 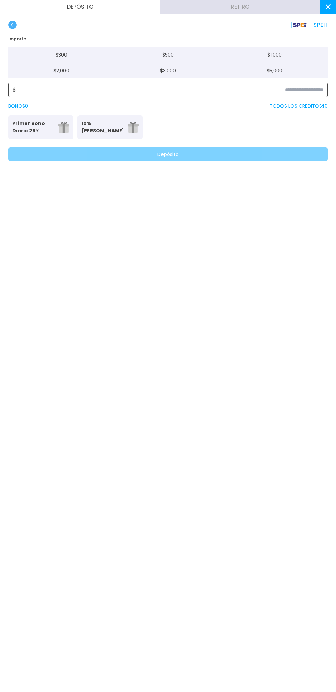 What do you see at coordinates (274, 71) in the screenshot?
I see `button: $5,000` at bounding box center [274, 71].